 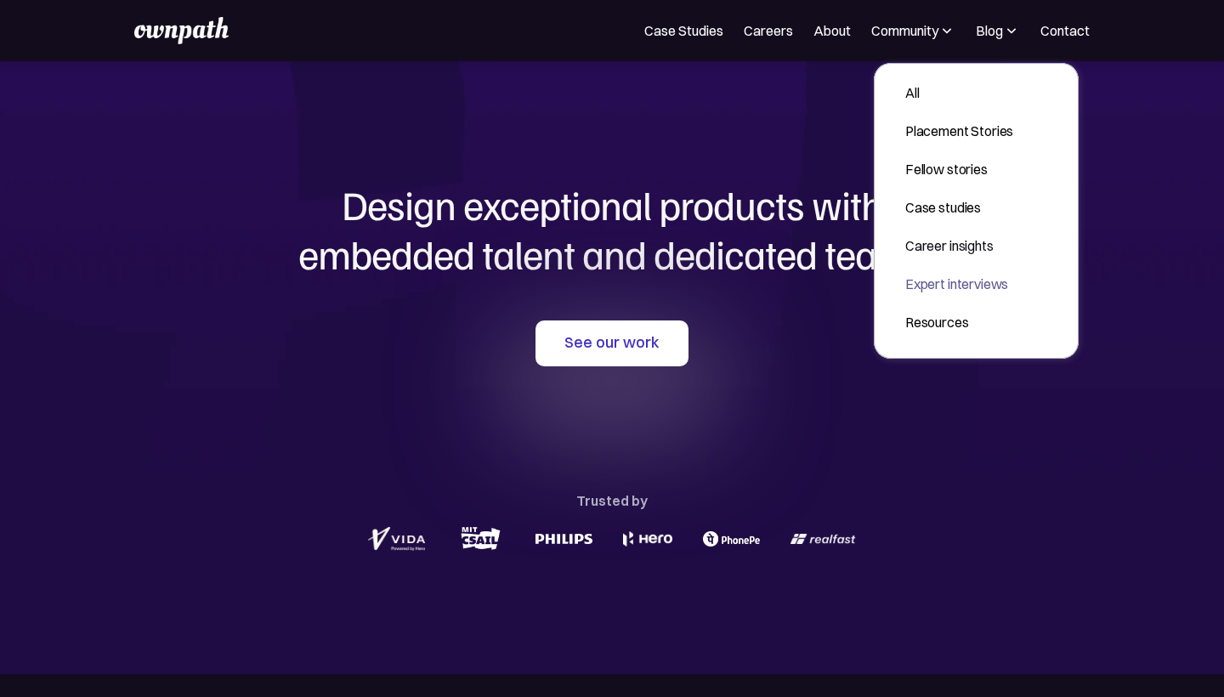 What do you see at coordinates (612, 501) in the screenshot?
I see `div: Trusted by` at bounding box center [612, 501].